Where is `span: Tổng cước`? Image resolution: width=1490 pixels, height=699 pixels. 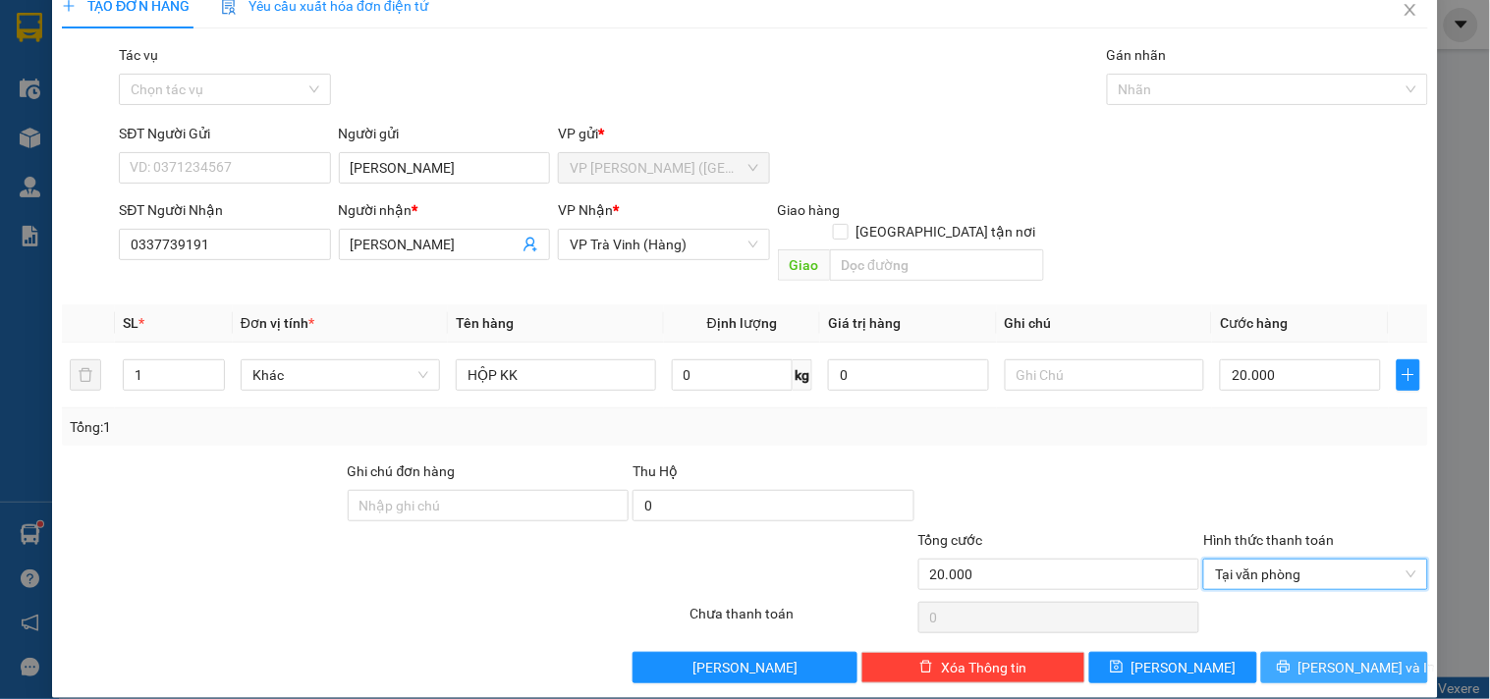
span: Tổng cước is located at coordinates (951, 540).